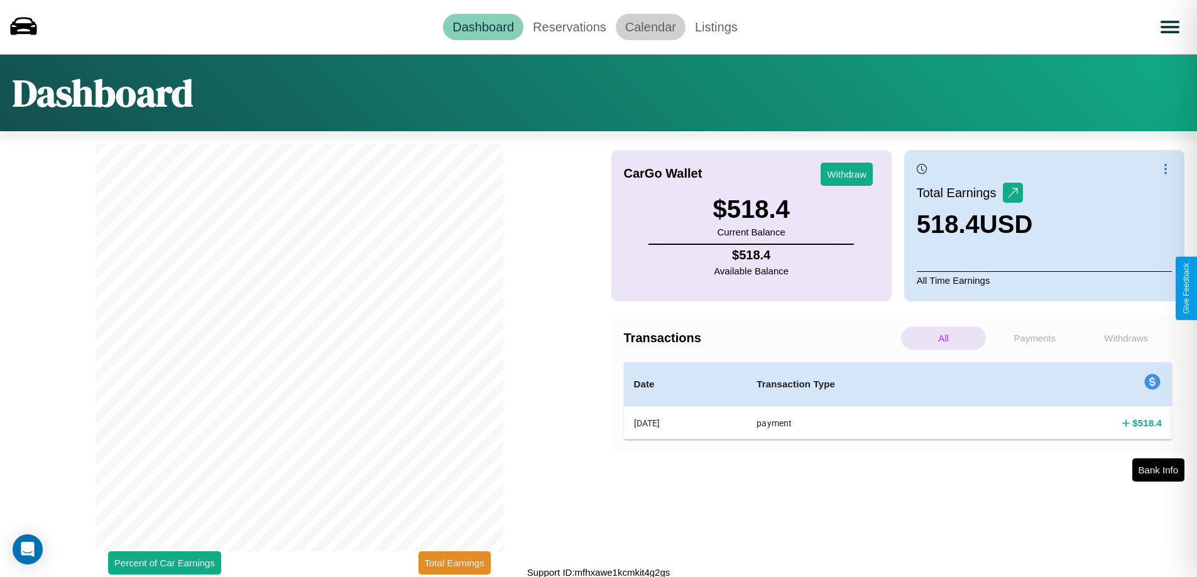 This screenshot has width=1197, height=577. I want to click on div: Give Feedback, so click(1186, 288).